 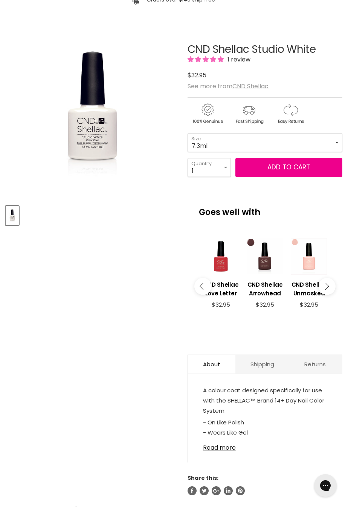 What do you see at coordinates (315, 364) in the screenshot?
I see `a: Returns` at bounding box center [315, 364].